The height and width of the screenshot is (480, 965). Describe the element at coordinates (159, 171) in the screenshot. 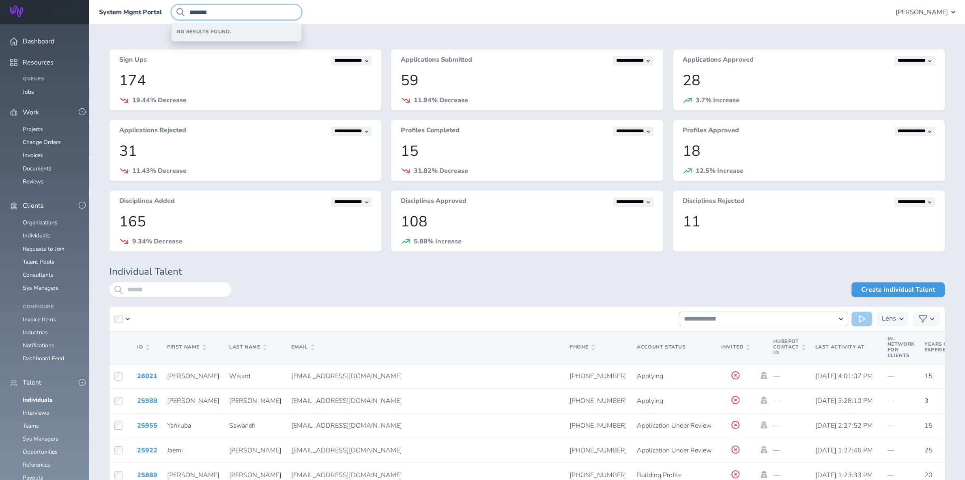

I see `span: 11.43% Decrease` at that location.